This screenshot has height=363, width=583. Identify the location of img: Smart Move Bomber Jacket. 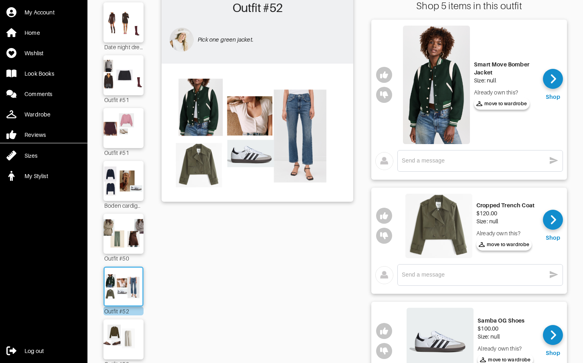
(436, 85).